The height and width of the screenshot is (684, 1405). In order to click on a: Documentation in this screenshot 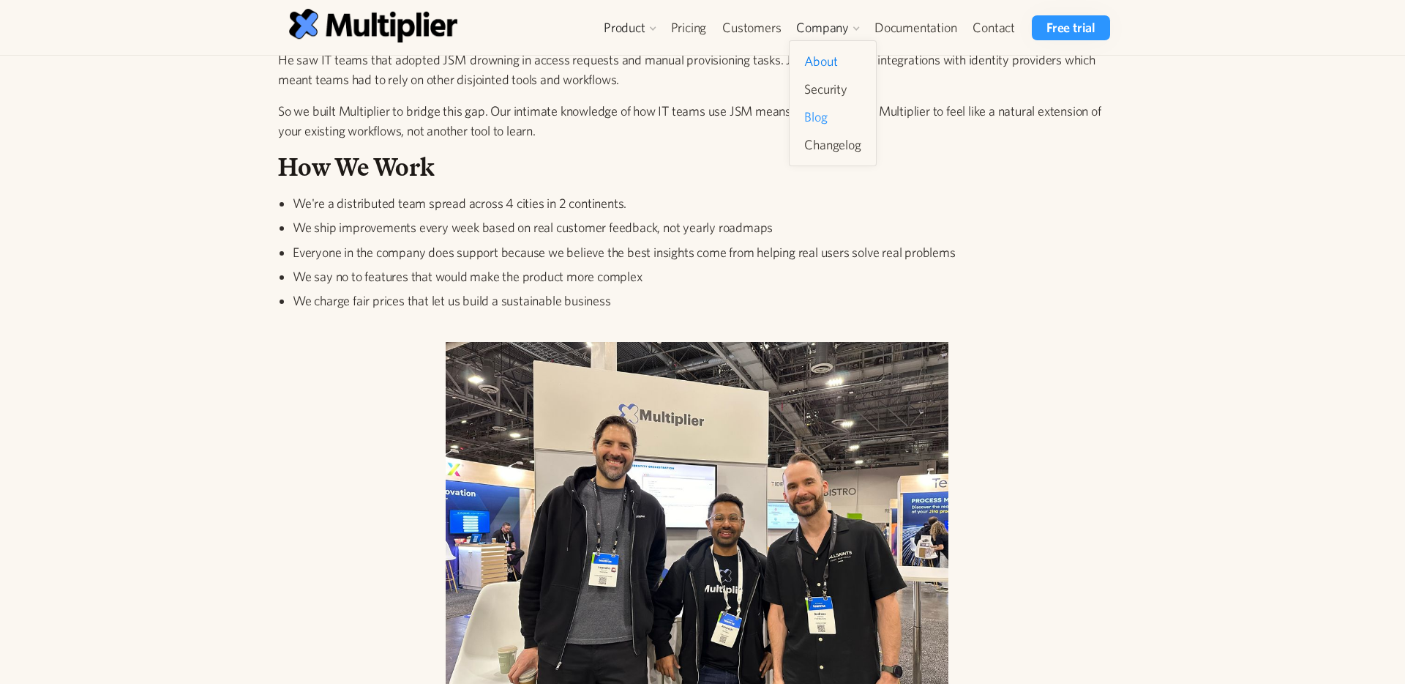, I will do `click(916, 28)`.